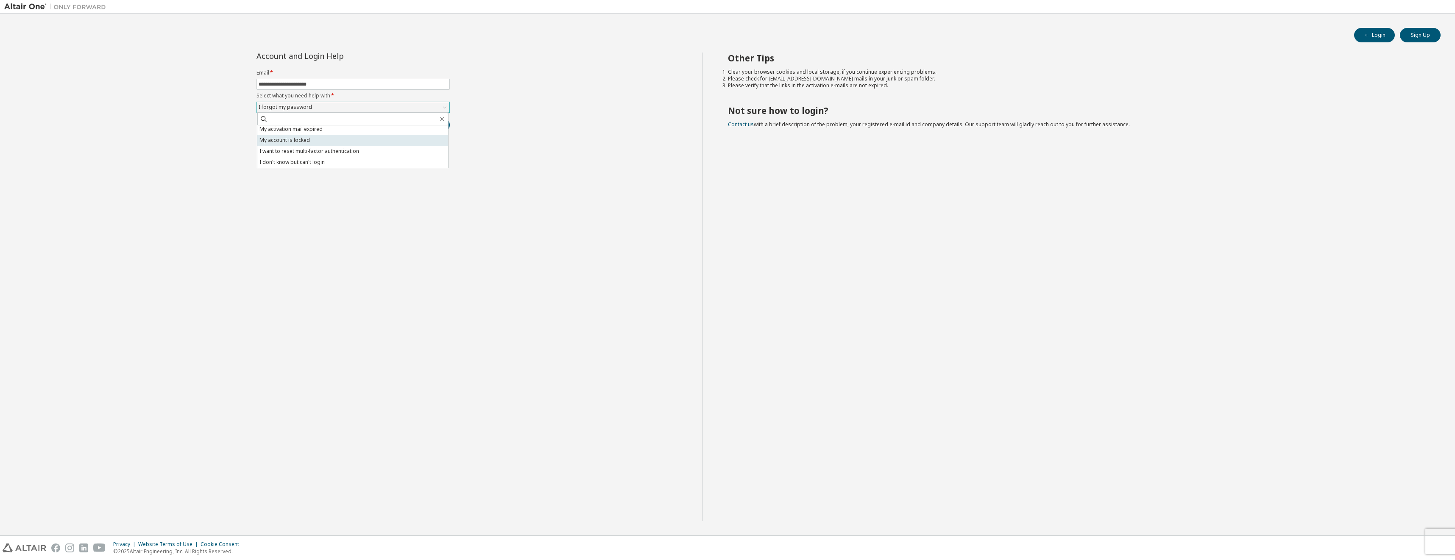  What do you see at coordinates (741, 124) in the screenshot?
I see `a: Contact us` at bounding box center [741, 124].